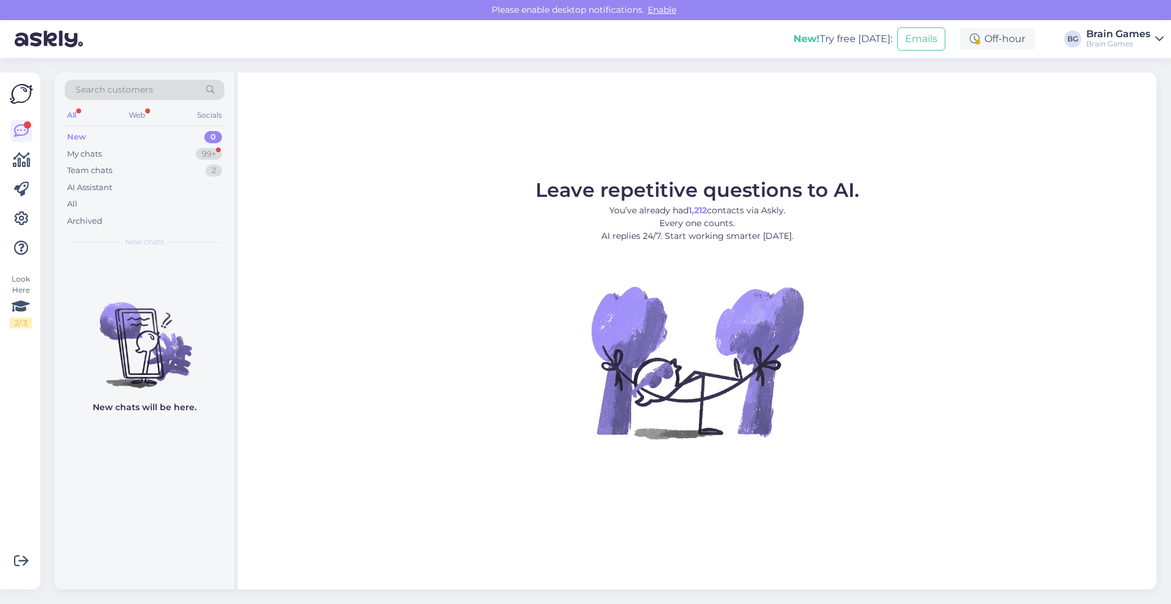 This screenshot has height=604, width=1171. What do you see at coordinates (213, 171) in the screenshot?
I see `div: 2` at bounding box center [213, 171].